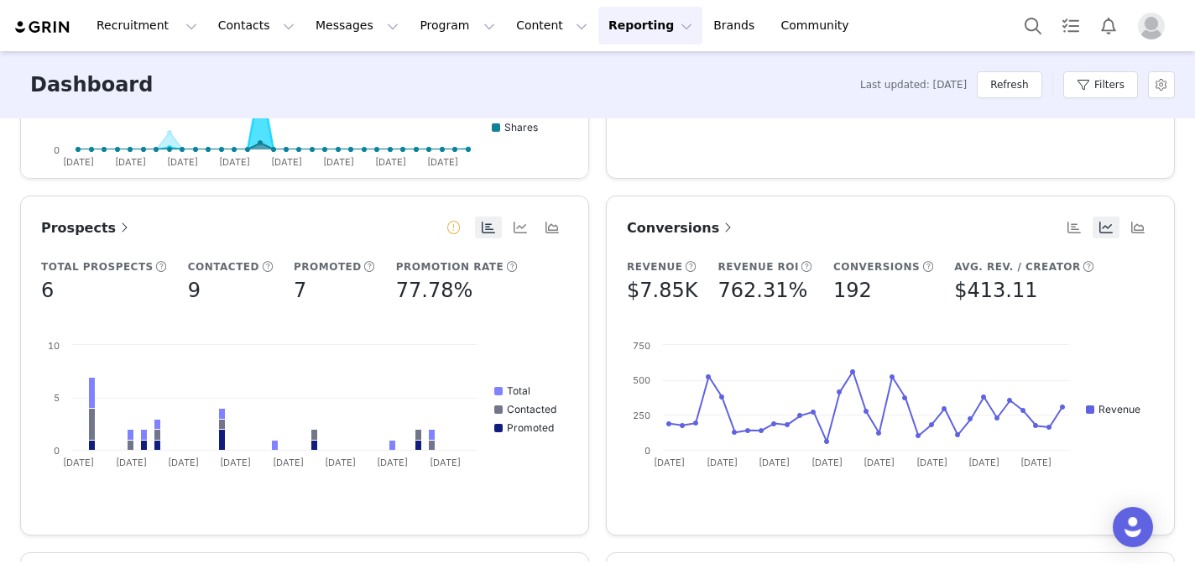  What do you see at coordinates (1108, 25) in the screenshot?
I see `button: Notifications` at bounding box center [1108, 25].